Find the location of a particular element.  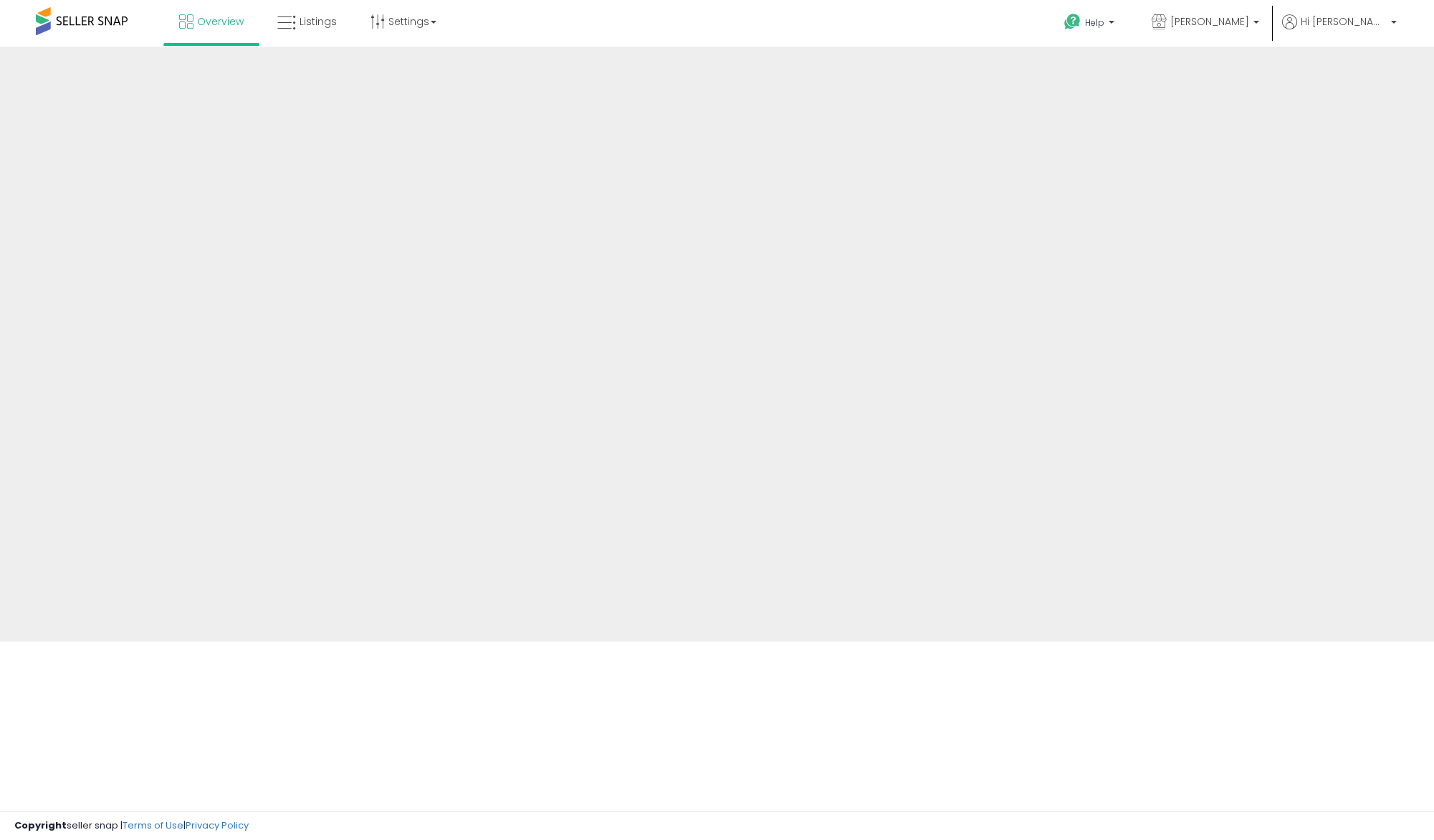

span: Overview is located at coordinates (220, 21).